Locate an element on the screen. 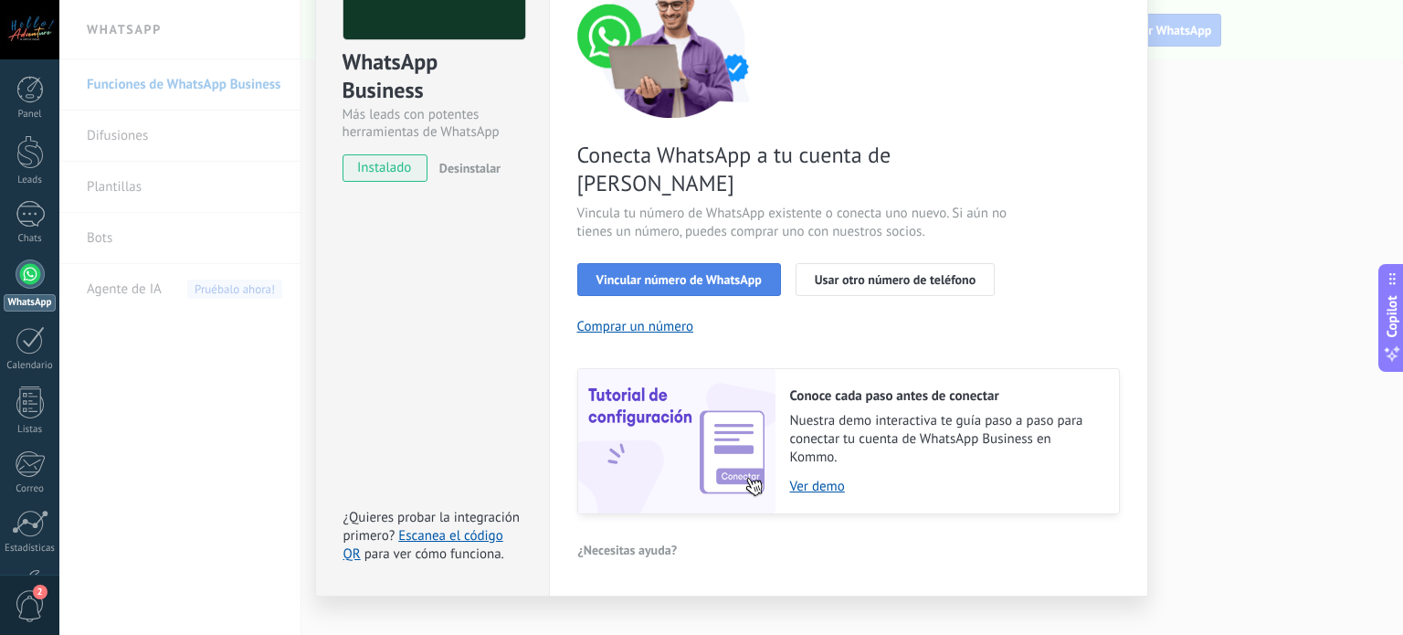 The image size is (1403, 635). div: Estadísticas is located at coordinates (30, 548).